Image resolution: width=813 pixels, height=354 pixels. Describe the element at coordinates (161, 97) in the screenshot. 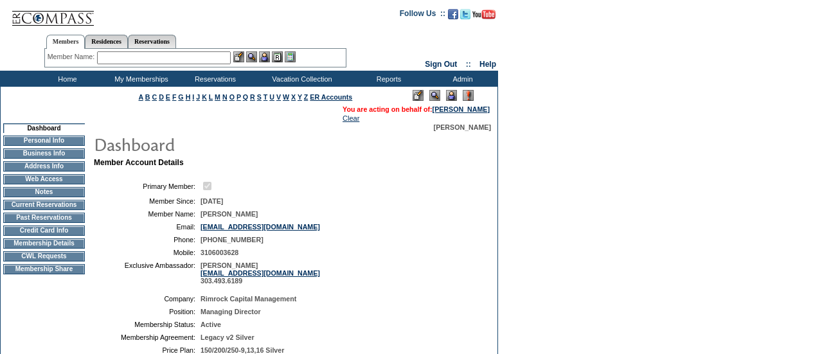

I see `a: D` at that location.